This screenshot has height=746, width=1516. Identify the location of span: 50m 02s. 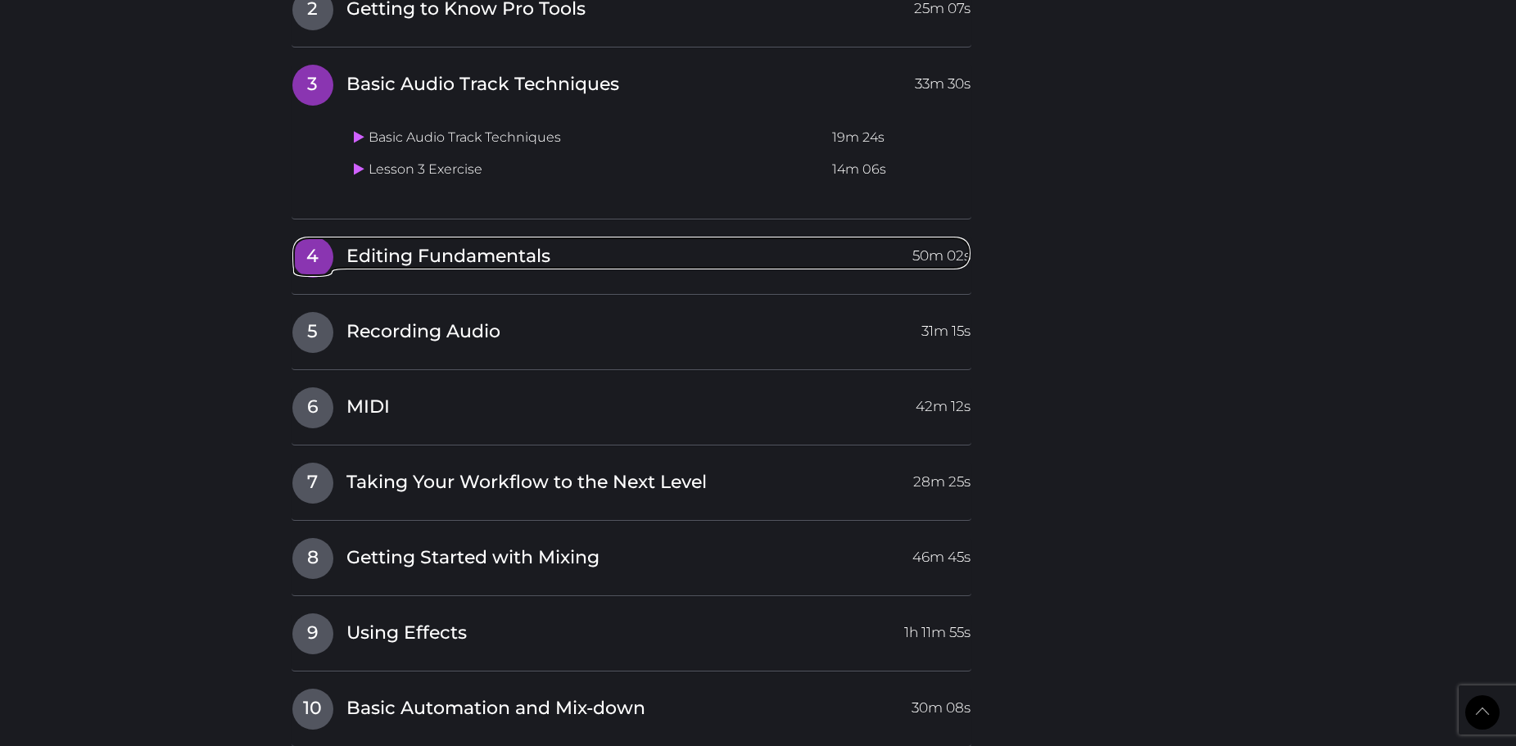
(941, 251).